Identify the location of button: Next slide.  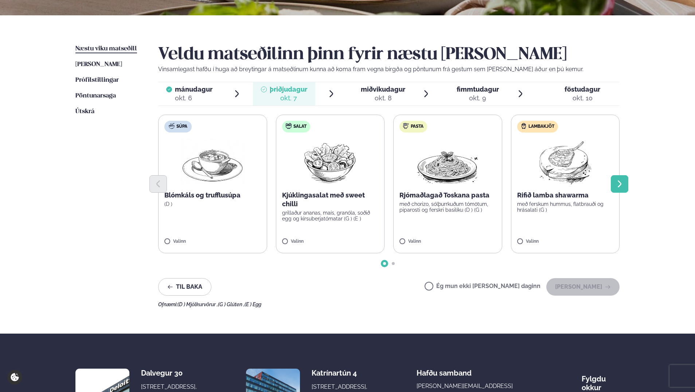
(620, 184).